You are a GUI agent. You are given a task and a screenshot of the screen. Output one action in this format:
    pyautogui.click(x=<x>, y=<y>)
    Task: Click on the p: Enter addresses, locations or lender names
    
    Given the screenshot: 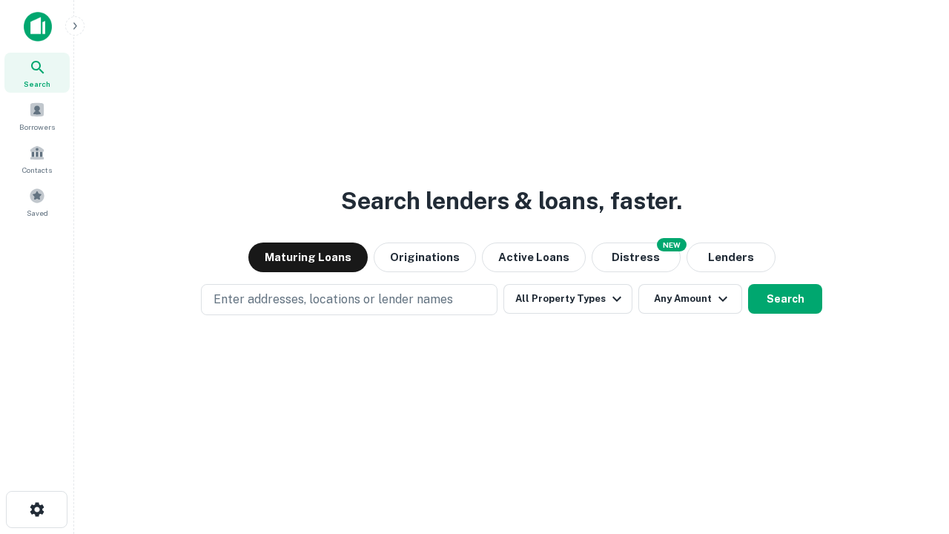 What is the action you would take?
    pyautogui.click(x=333, y=299)
    